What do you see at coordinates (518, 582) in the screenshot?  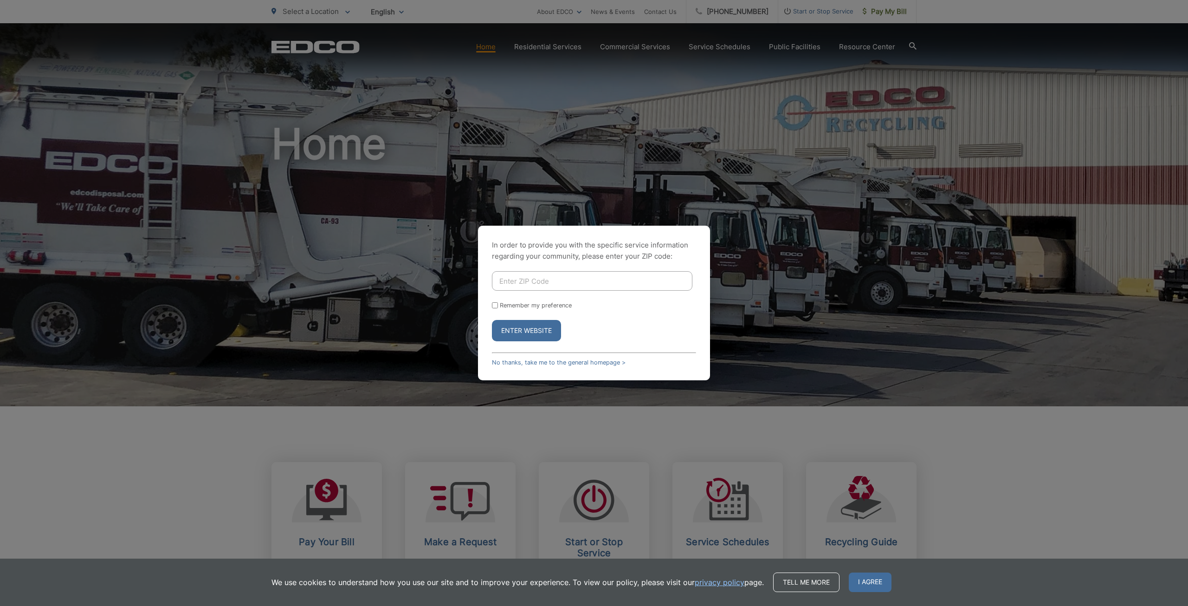 I see `p: We use cookies to understand how you use our site and to improve your experience. To view our pol...` at bounding box center [518, 582].